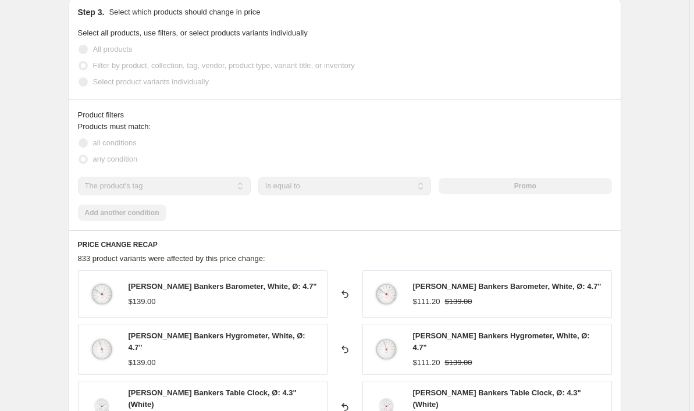 This screenshot has width=694, height=411. What do you see at coordinates (192, 33) in the screenshot?
I see `span: Select all products, use filters, or select products variants individually` at bounding box center [192, 33].